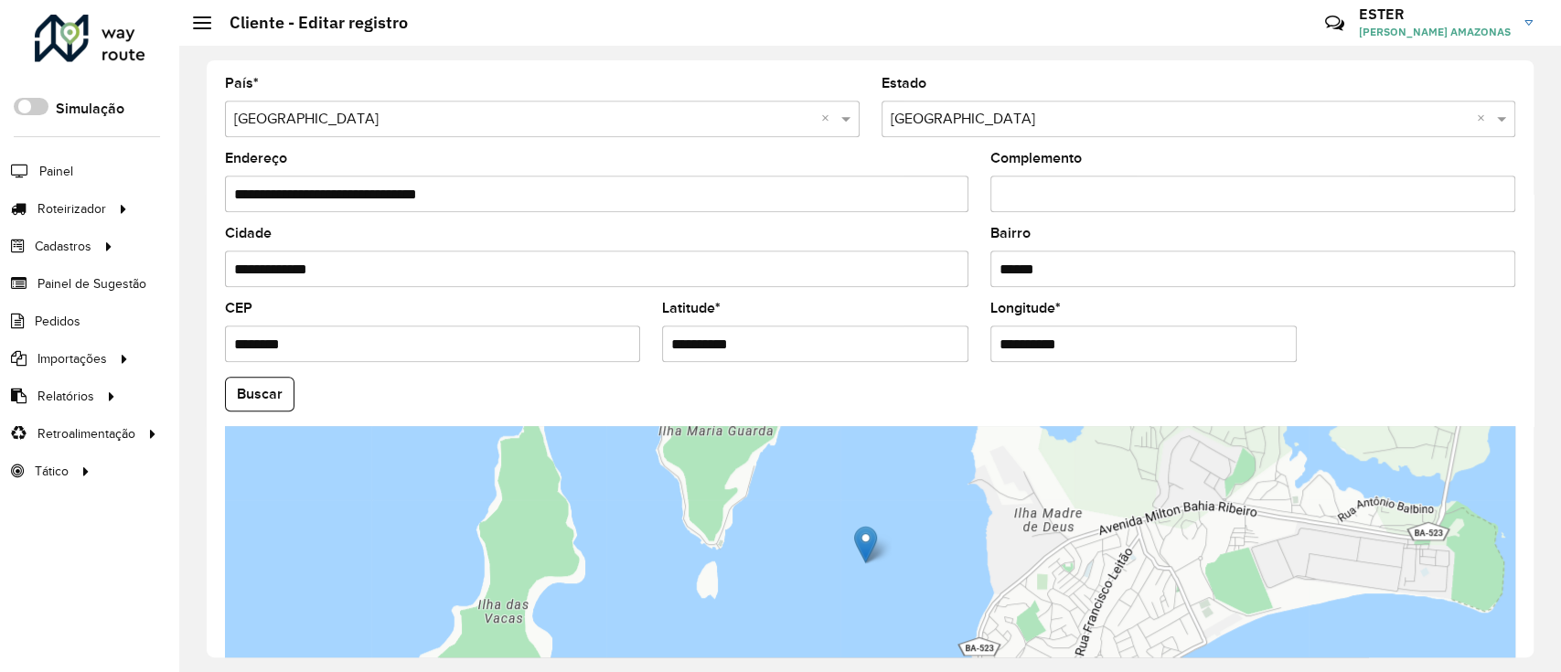 The image size is (1561, 672). Describe the element at coordinates (66, 396) in the screenshot. I see `span: Relatórios` at that location.